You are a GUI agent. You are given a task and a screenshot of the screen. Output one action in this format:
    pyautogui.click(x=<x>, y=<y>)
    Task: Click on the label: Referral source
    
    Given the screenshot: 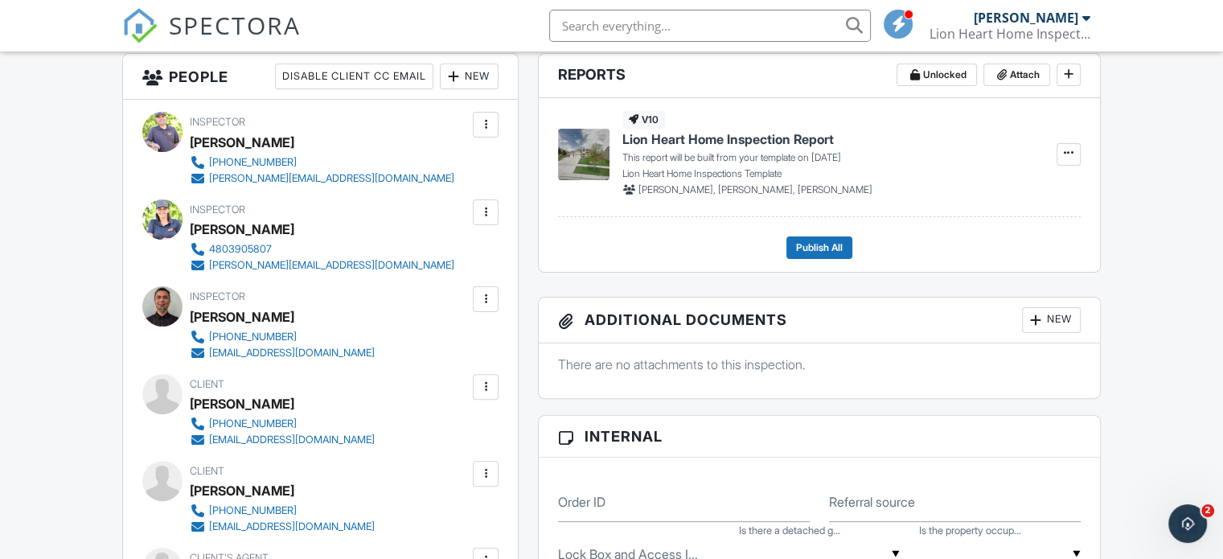 What is the action you would take?
    pyautogui.click(x=872, y=502)
    